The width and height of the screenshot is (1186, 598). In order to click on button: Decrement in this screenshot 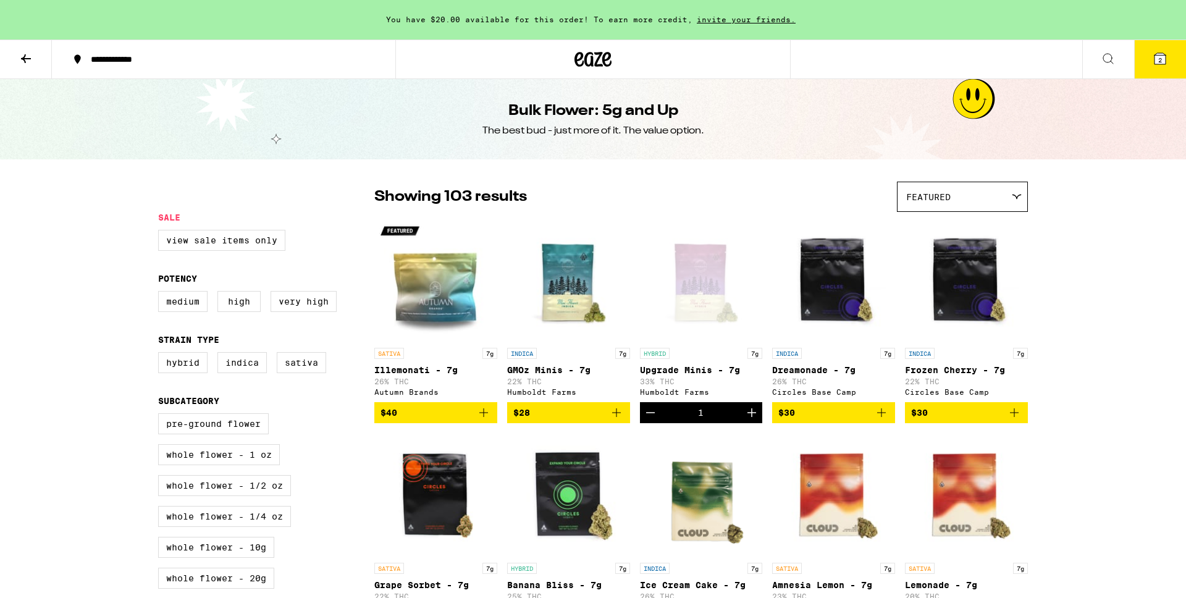, I will do `click(650, 413)`.